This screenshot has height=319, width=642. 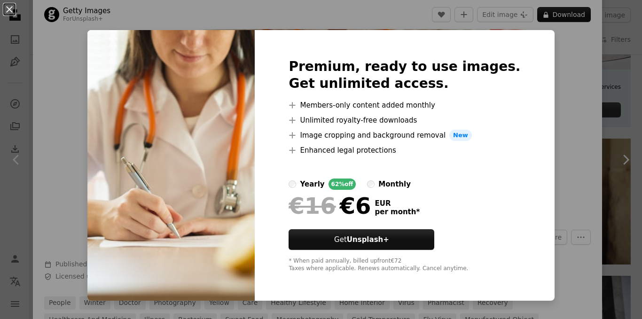 I want to click on h2: Premium, ready to use images. Get unlimited access., so click(x=404, y=75).